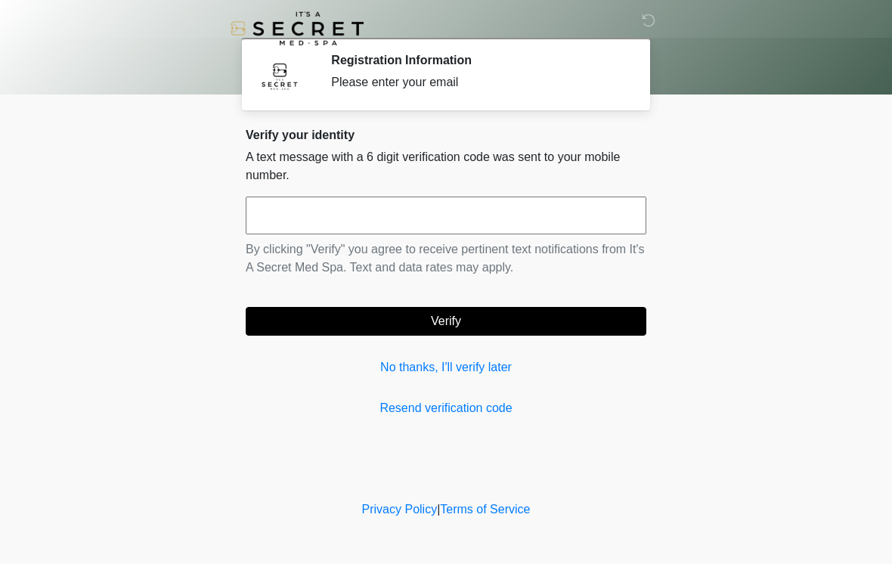 This screenshot has height=564, width=892. What do you see at coordinates (297, 28) in the screenshot?
I see `img: It's A Secret Med Spa Logo` at bounding box center [297, 28].